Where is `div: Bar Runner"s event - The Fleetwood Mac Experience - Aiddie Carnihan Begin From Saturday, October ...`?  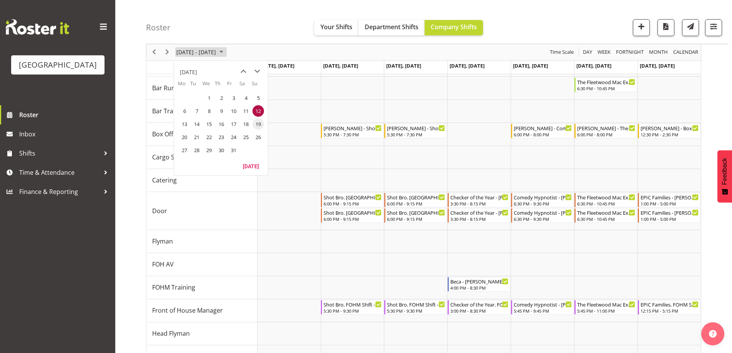
div: Bar Runner"s event - The Fleetwood Mac Experience - Aiddie Carnihan Begin From Saturday, October ... is located at coordinates (606, 85).